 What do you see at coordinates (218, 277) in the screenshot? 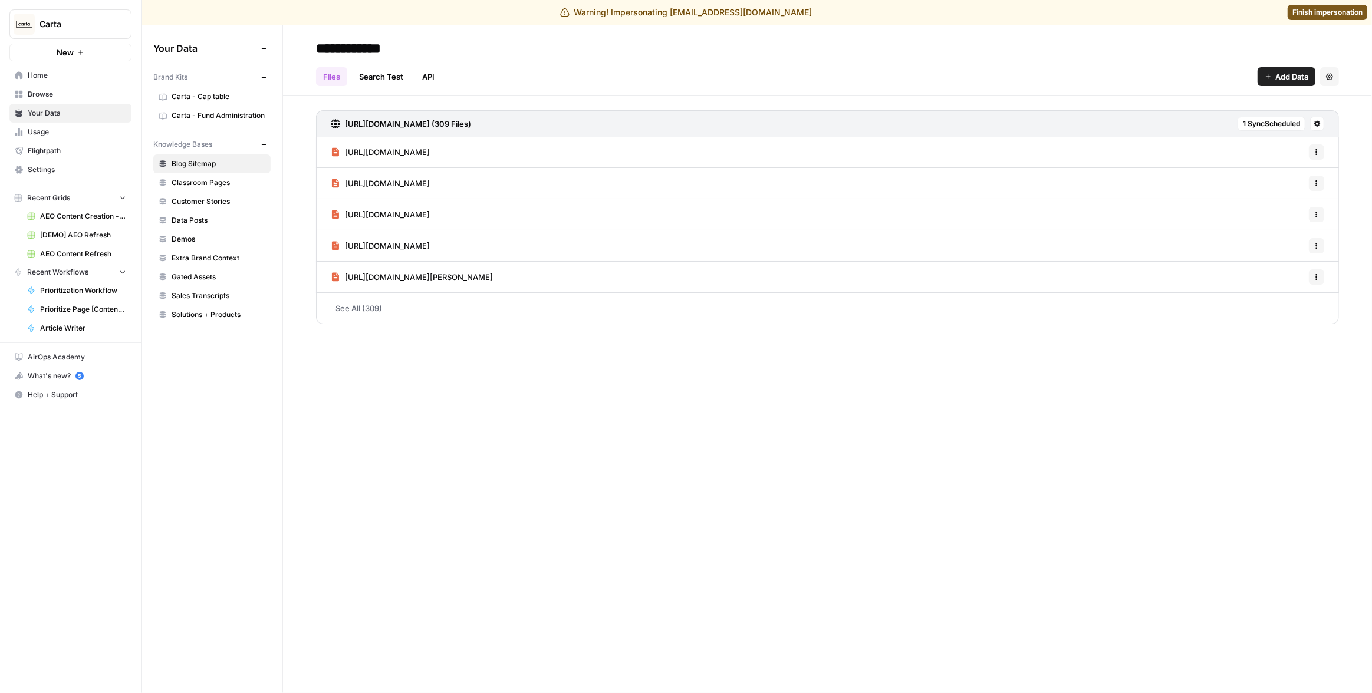
I see `span: Gated Assets` at bounding box center [218, 277].